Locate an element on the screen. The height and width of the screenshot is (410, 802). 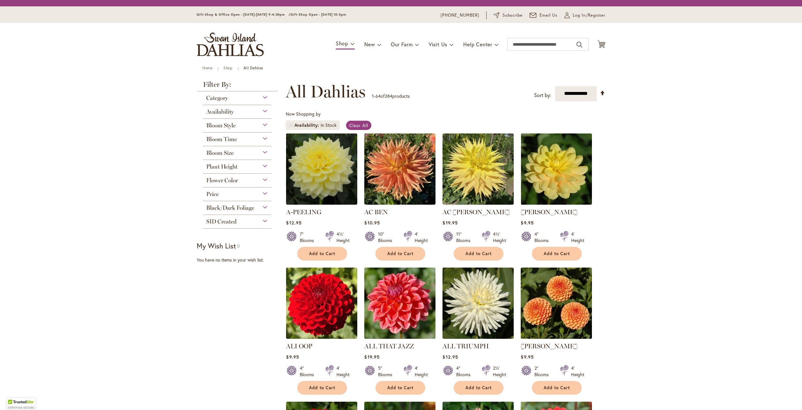
div: 10" Blooms is located at coordinates (387, 237).